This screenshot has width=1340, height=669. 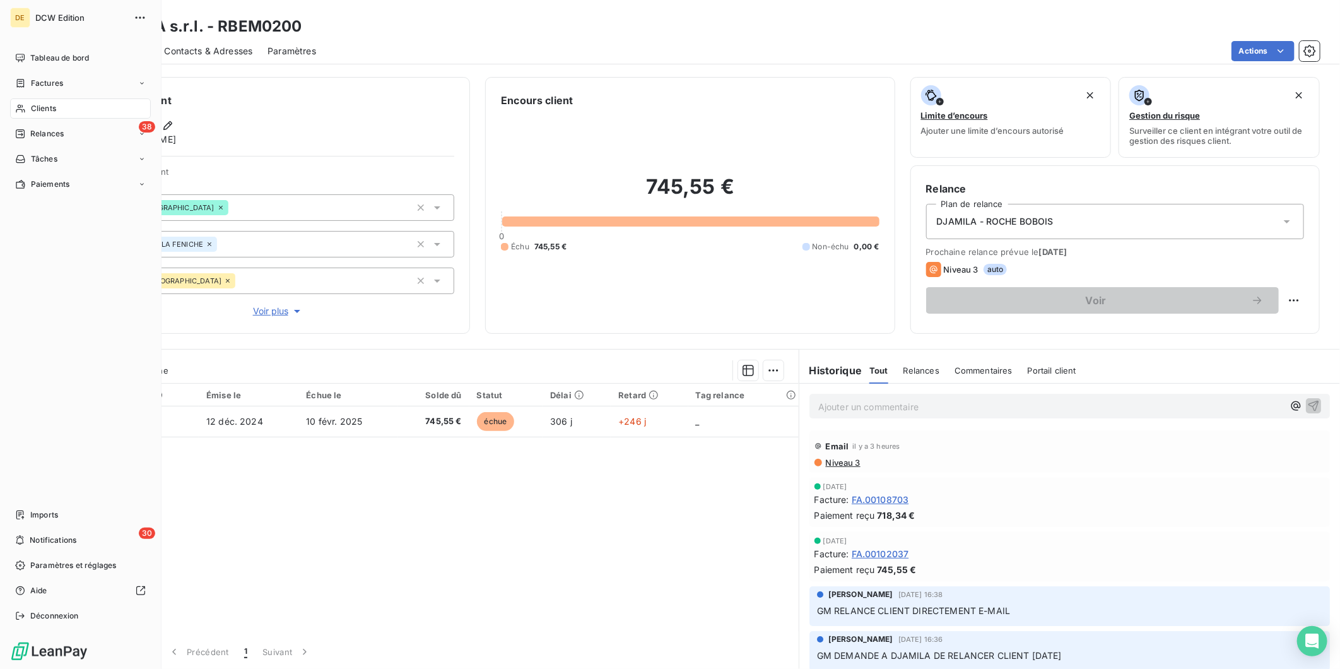 I want to click on span: échue, so click(x=496, y=421).